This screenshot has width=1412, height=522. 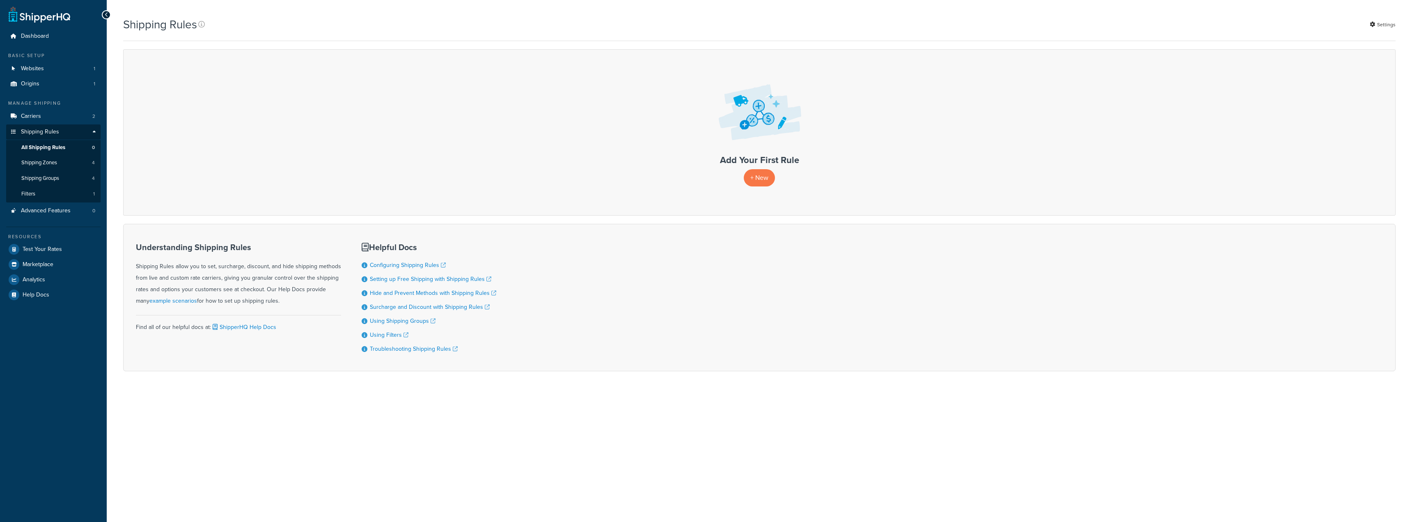 I want to click on a: Test Your Rates, so click(x=53, y=249).